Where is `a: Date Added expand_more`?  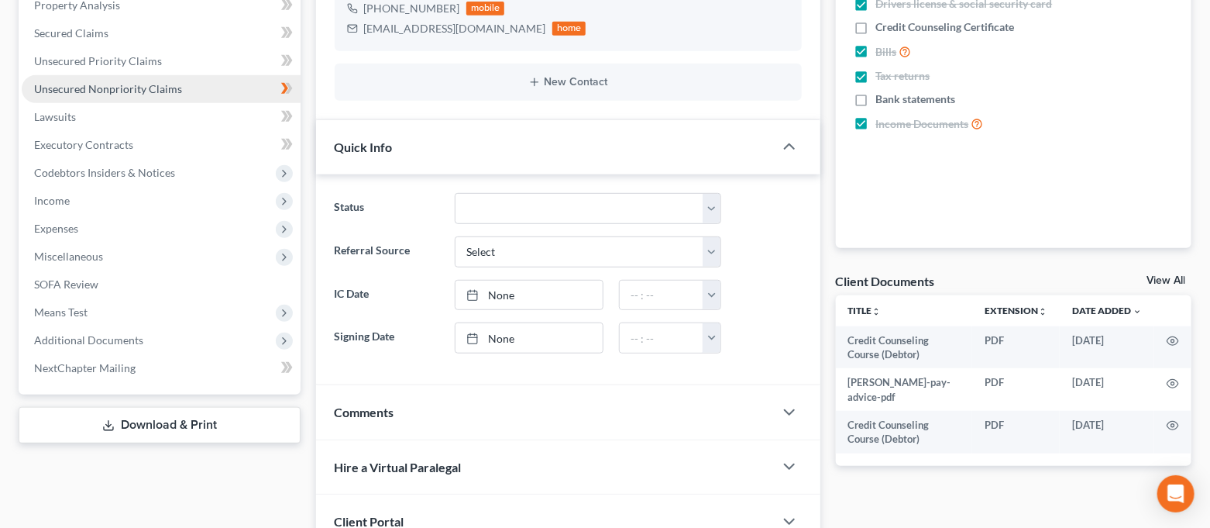 a: Date Added expand_more is located at coordinates (1107, 310).